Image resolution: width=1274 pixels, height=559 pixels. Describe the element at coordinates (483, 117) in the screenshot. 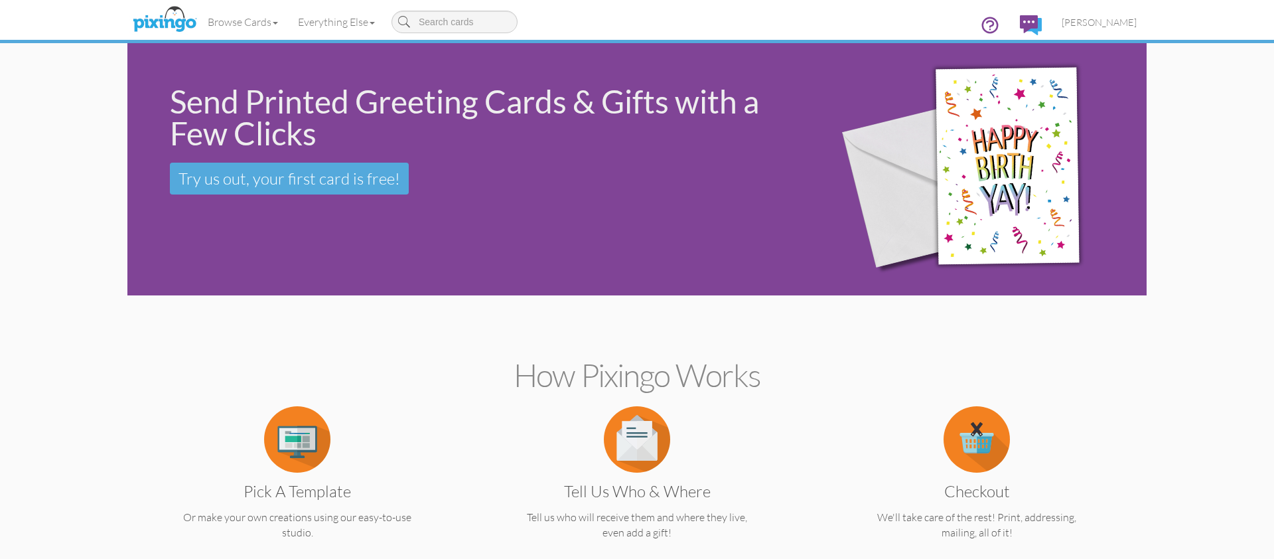

I see `div: Send Printed Greeting Cards & Gifts with a Few Clicks` at that location.